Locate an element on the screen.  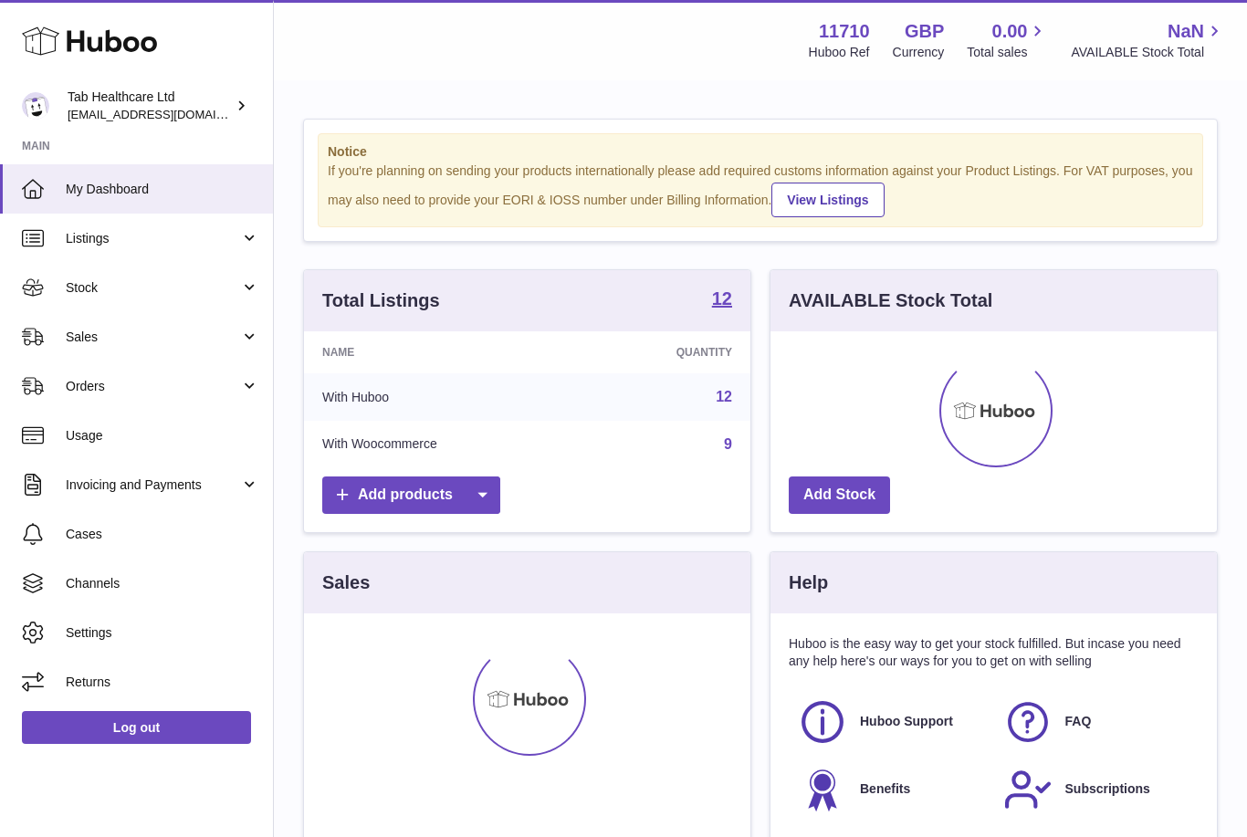
div: Huboo Ref is located at coordinates (839, 52).